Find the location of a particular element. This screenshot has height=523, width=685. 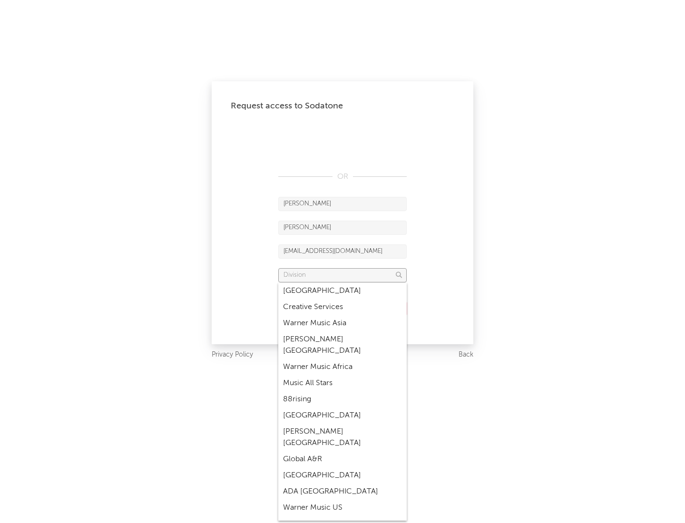

div: Warner Music Africa is located at coordinates (342, 367).